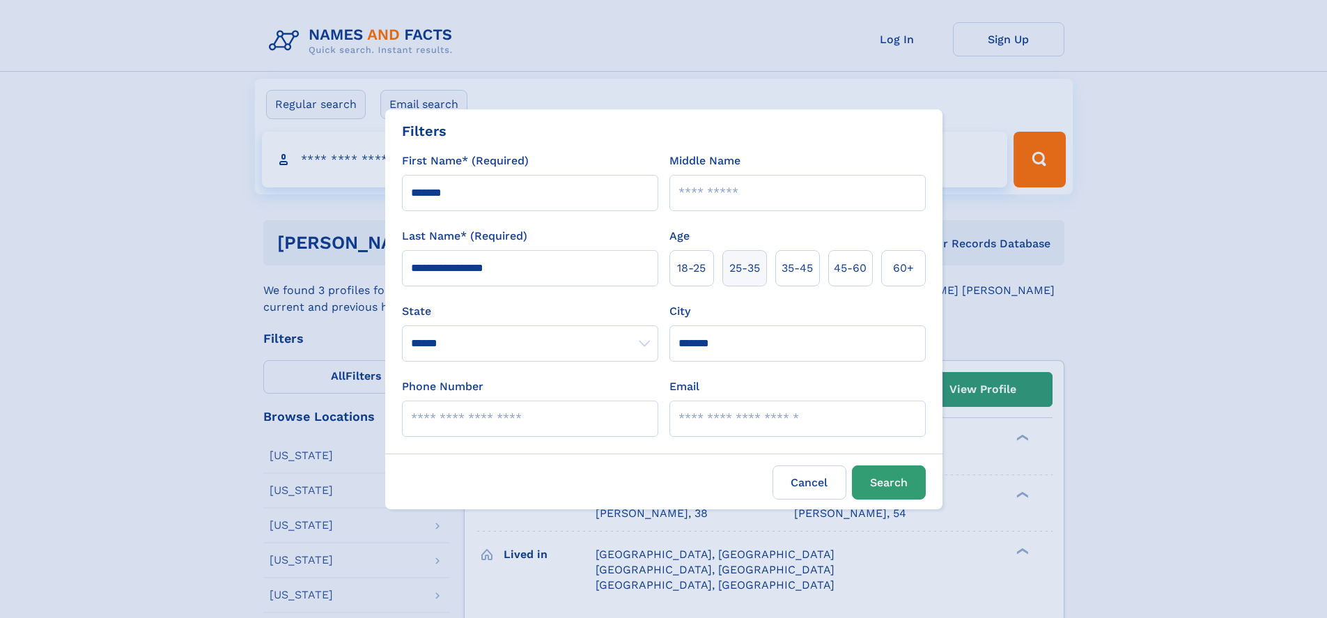 The image size is (1327, 618). Describe the element at coordinates (810, 482) in the screenshot. I see `label: Cancel` at that location.